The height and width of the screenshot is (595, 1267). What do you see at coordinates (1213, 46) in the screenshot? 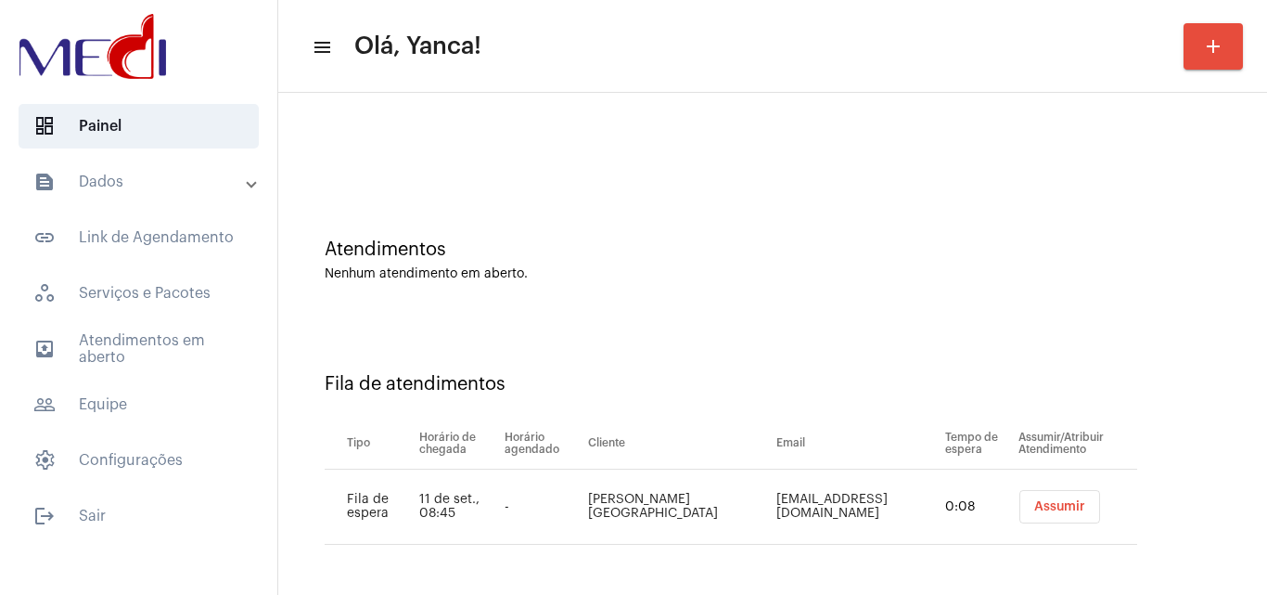
I see `mat-icon: add` at bounding box center [1213, 46].